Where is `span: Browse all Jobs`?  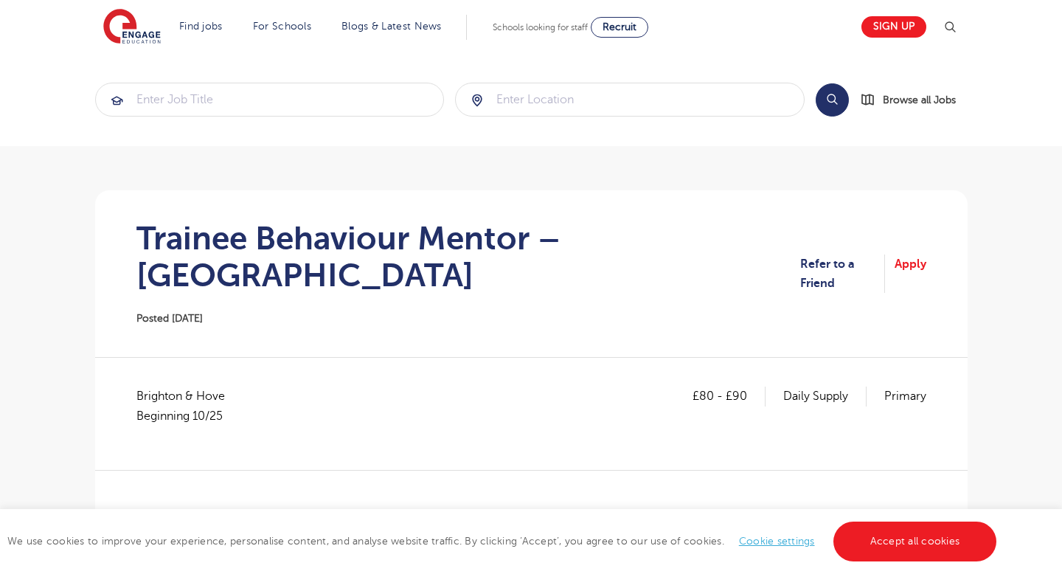 span: Browse all Jobs is located at coordinates (919, 100).